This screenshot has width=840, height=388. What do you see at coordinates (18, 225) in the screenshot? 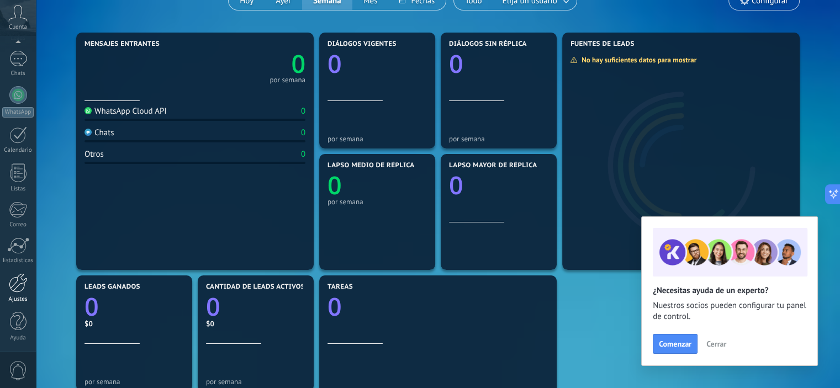
I see `div: Correo` at bounding box center [18, 225].